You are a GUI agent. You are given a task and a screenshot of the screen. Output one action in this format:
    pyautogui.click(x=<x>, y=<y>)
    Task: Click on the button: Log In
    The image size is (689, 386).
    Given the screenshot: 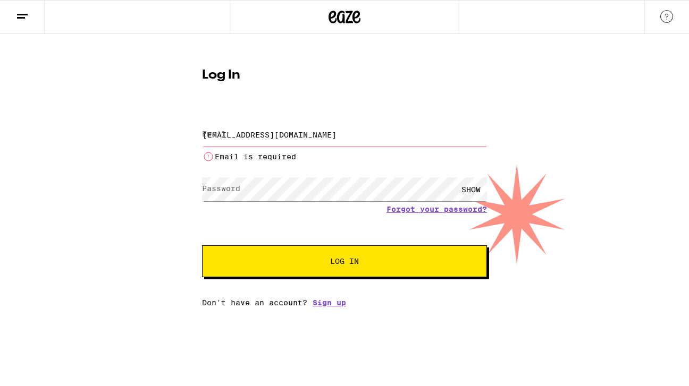 What is the action you would take?
    pyautogui.click(x=344, y=261)
    